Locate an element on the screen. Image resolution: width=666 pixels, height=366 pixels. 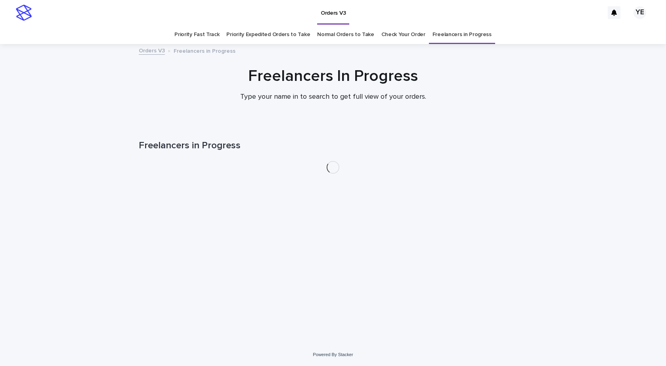
p: Type your name in to search to get full view of your orders. is located at coordinates (333, 97).